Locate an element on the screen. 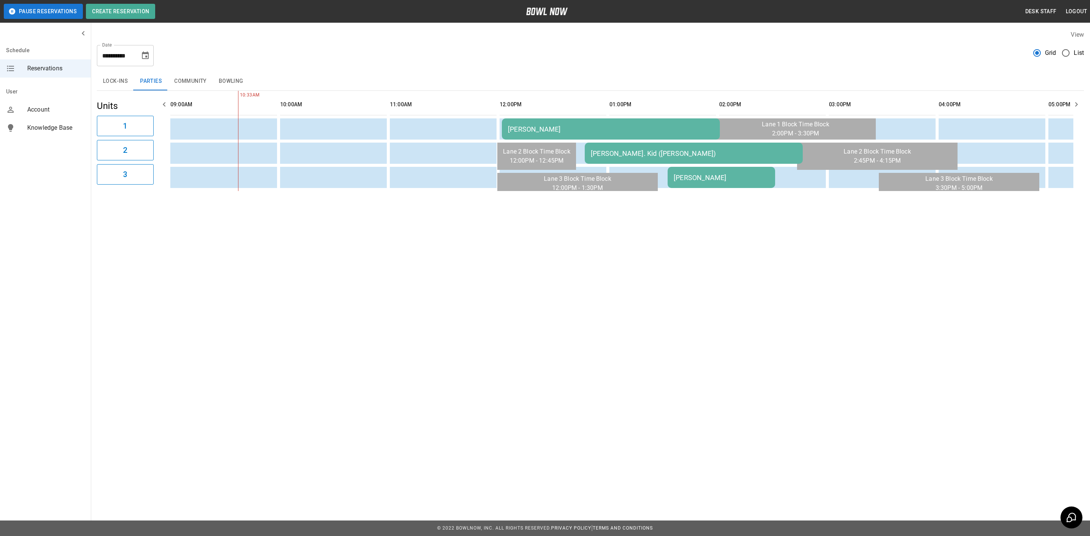 This screenshot has height=536, width=1090. div: inventory tabs is located at coordinates (590, 81).